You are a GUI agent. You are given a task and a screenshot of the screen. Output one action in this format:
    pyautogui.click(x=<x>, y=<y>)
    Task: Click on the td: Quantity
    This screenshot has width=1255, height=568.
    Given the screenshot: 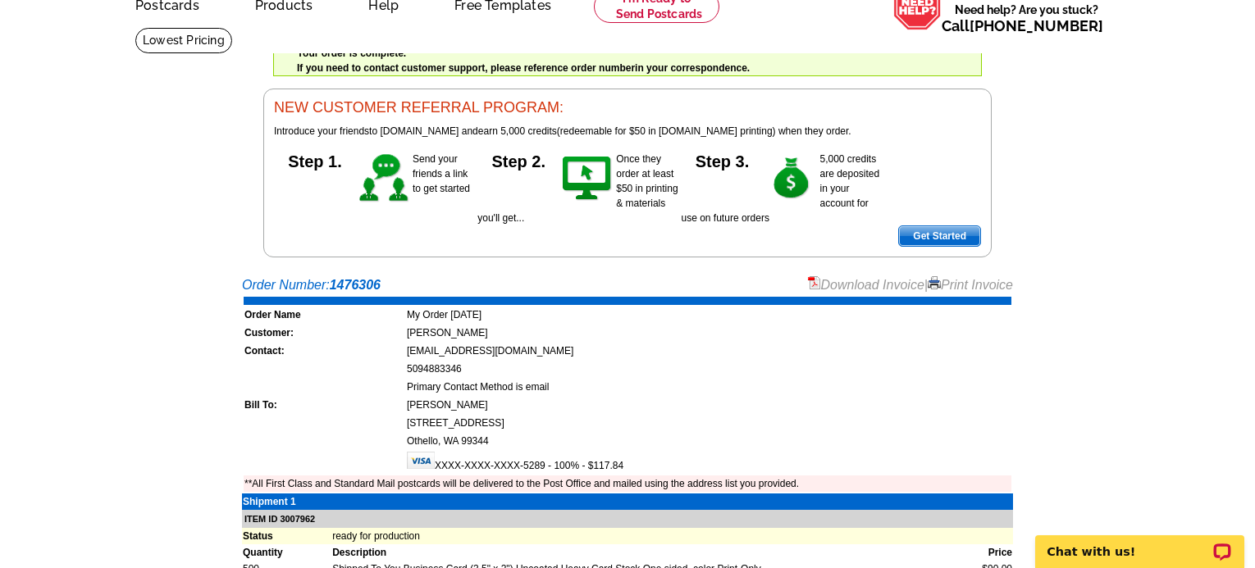 What is the action you would take?
    pyautogui.click(x=286, y=553)
    